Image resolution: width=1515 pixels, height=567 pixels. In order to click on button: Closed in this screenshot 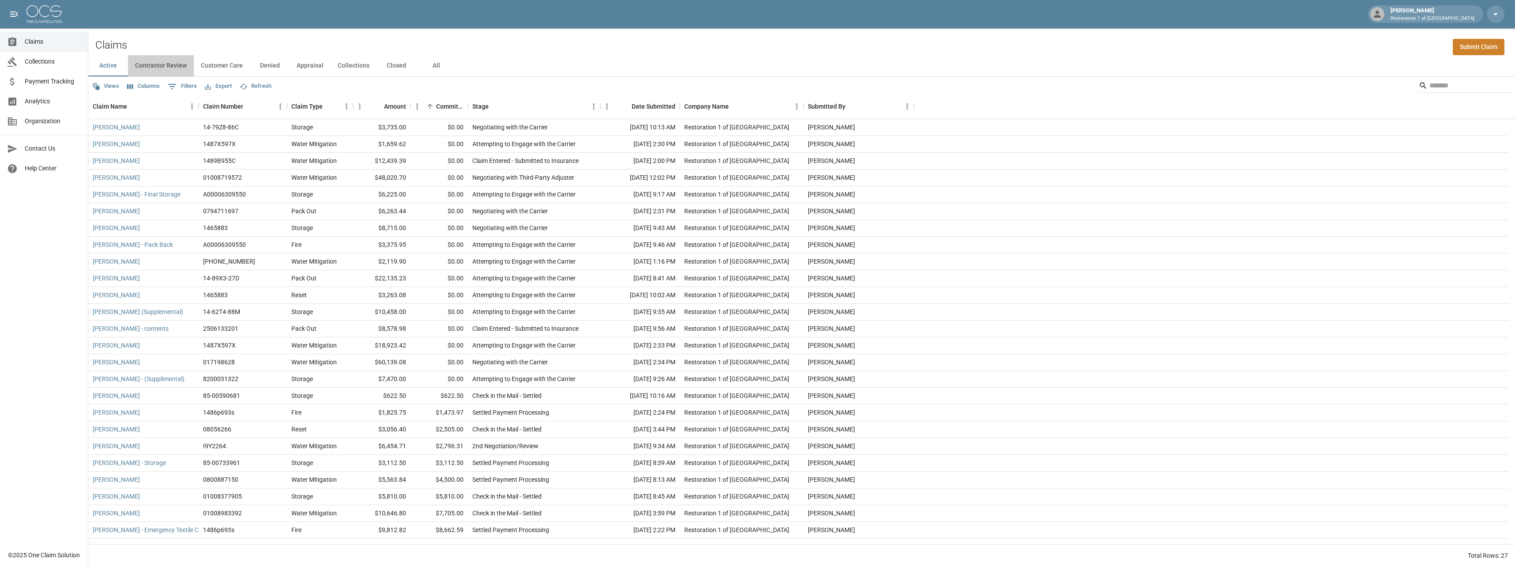, I will do `click(396, 66)`.